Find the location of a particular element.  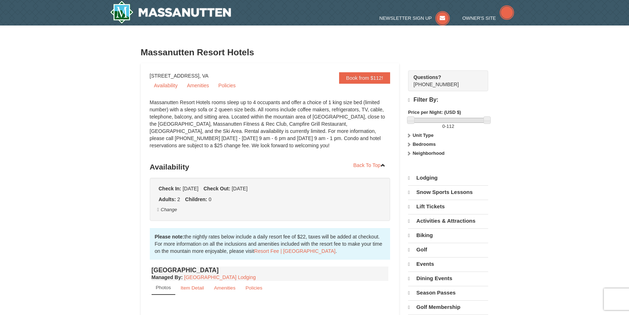

small: Photos is located at coordinates (164, 288).